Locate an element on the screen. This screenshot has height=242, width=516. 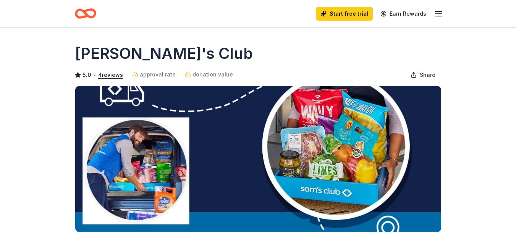
button: 4reviews is located at coordinates (110, 75).